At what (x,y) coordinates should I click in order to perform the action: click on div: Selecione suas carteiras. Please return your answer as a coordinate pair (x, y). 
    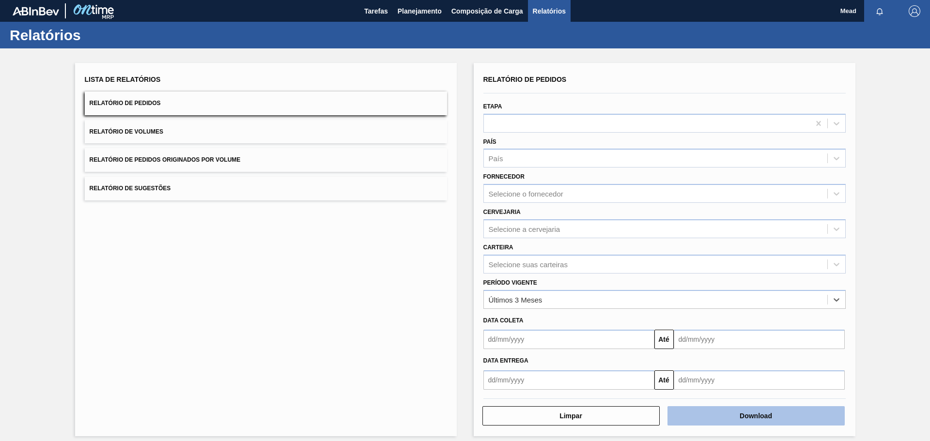
    Looking at the image, I should click on (528, 264).